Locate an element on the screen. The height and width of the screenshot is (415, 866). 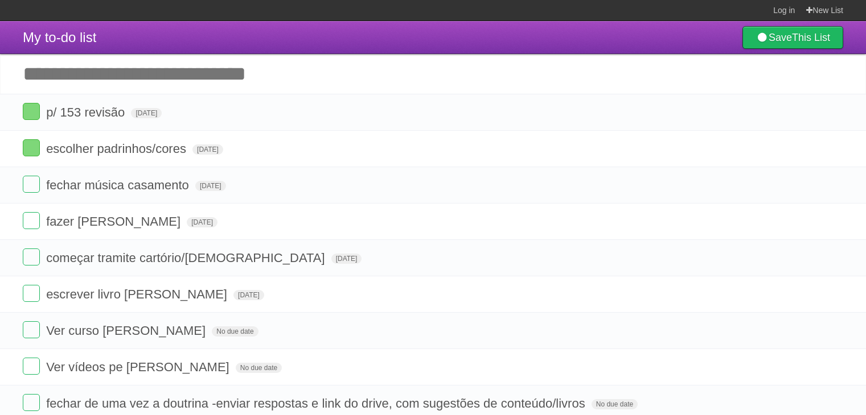
b: This List is located at coordinates (810, 38).